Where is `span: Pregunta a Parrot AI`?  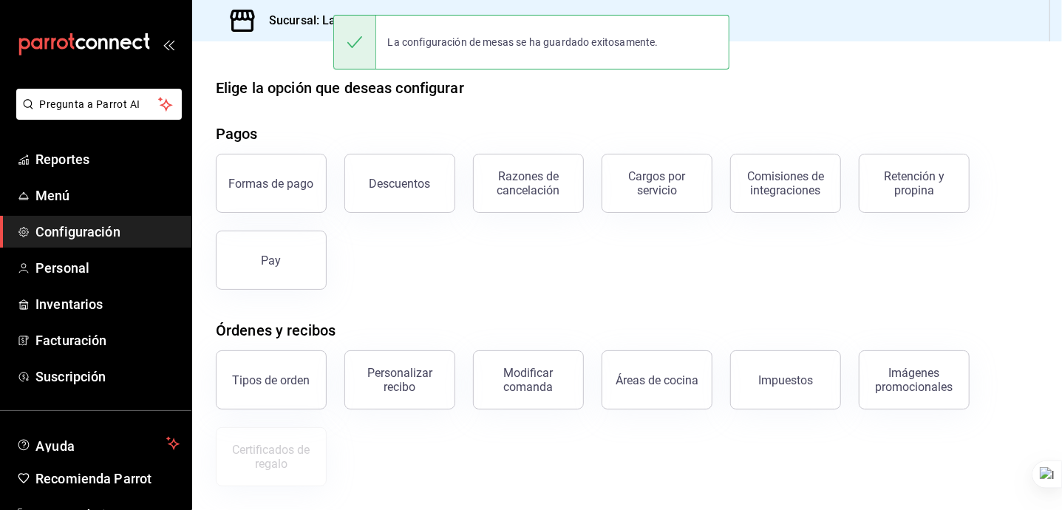
span: Pregunta a Parrot AI is located at coordinates (99, 104).